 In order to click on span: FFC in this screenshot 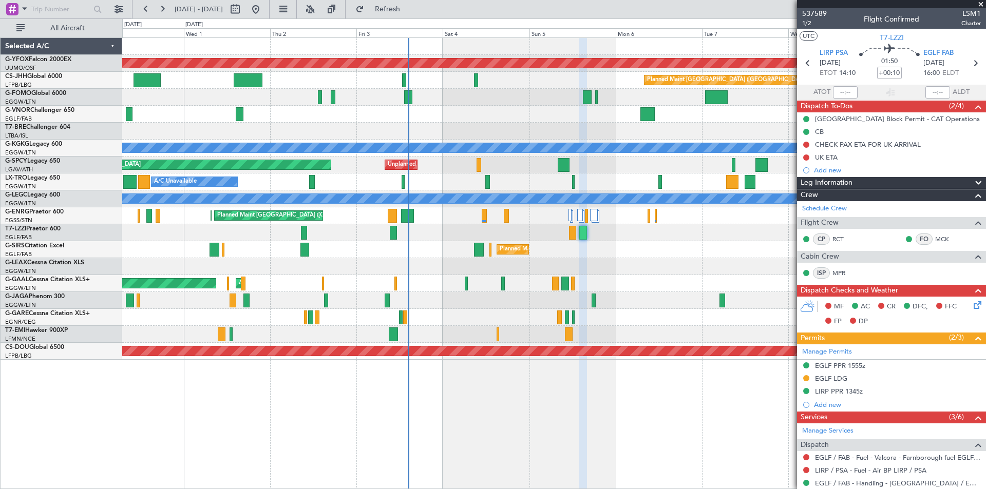, I will do `click(950, 307)`.